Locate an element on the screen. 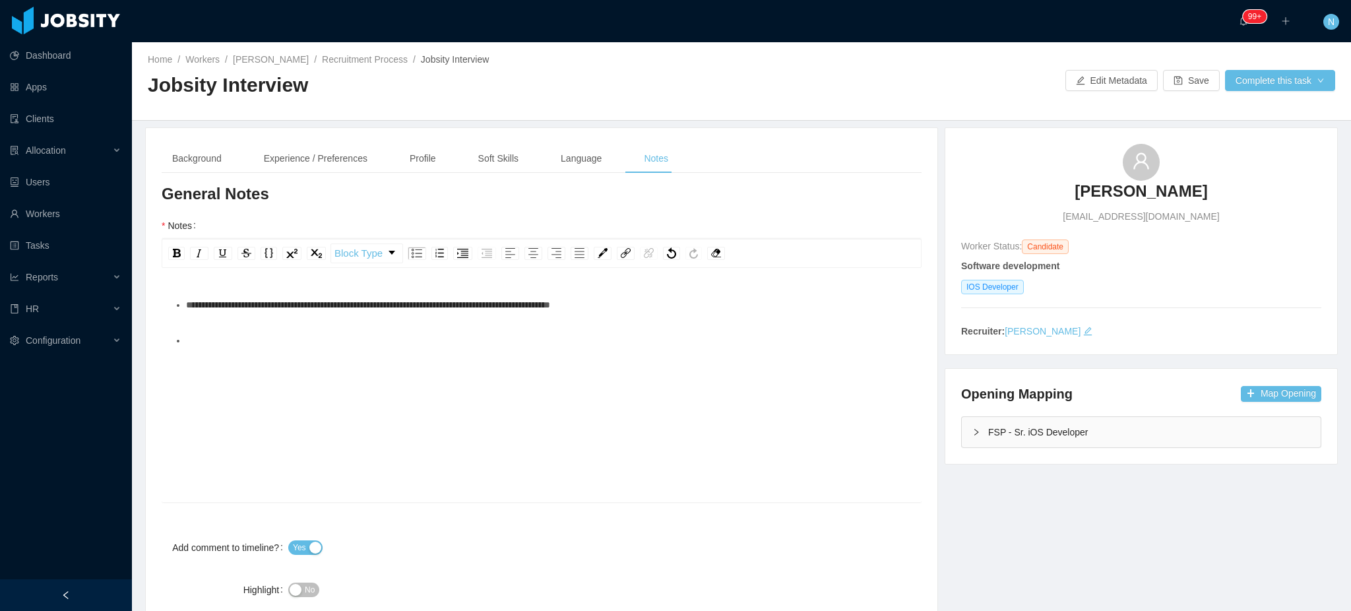  i: icon: line-chart is located at coordinates (15, 277).